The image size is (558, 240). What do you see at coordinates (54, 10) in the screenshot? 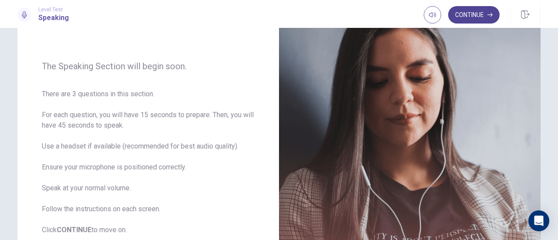
I see `span: Level Test` at bounding box center [54, 10].